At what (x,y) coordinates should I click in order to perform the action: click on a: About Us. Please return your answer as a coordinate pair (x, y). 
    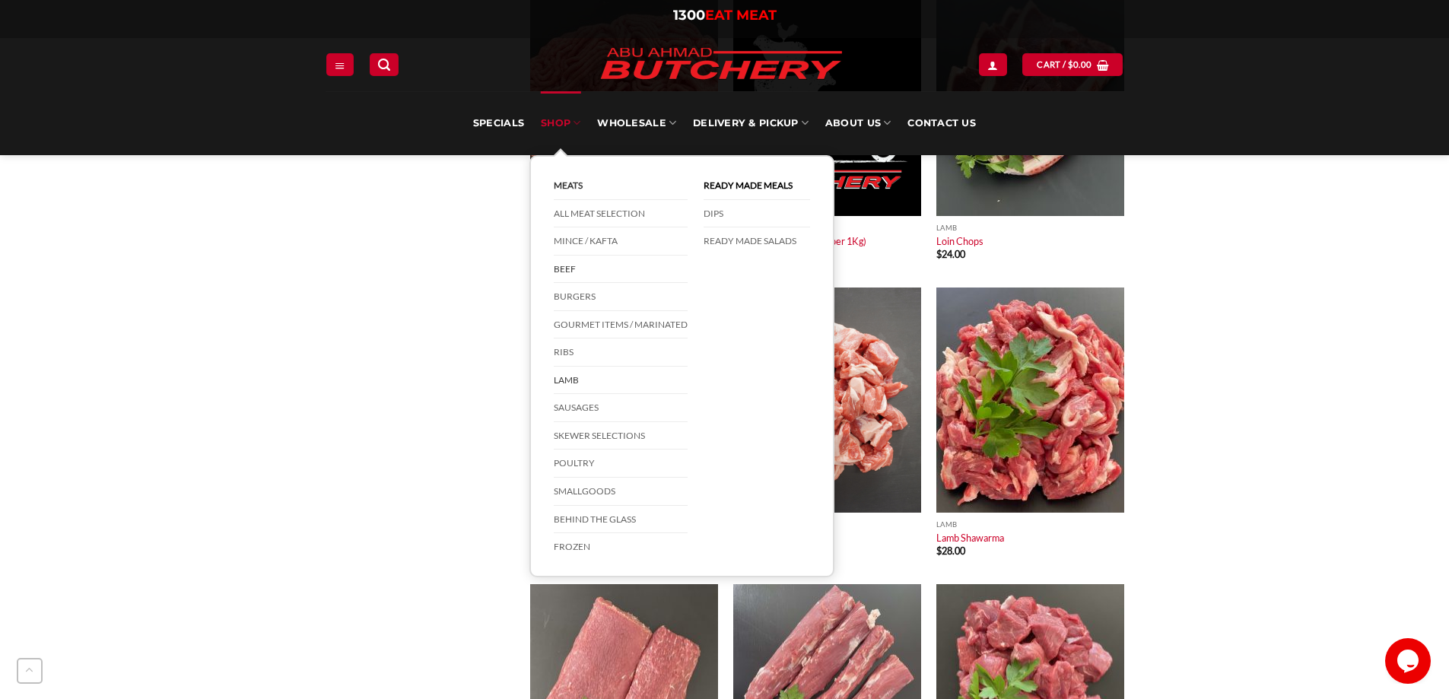
    Looking at the image, I should click on (858, 123).